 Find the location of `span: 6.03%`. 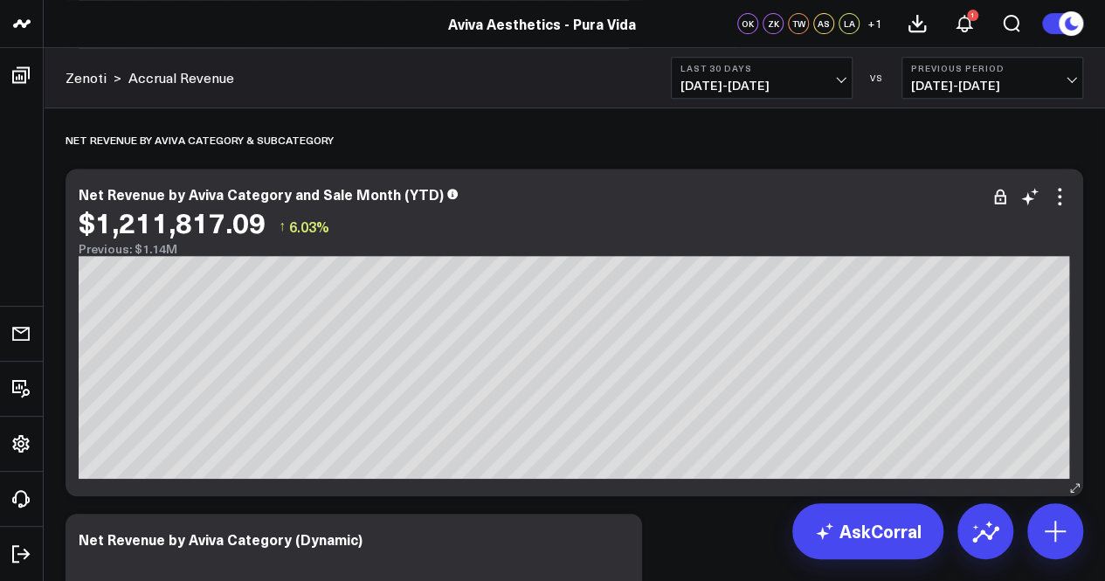

span: 6.03% is located at coordinates (309, 226).